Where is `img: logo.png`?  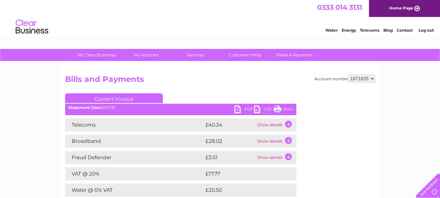 img: logo.png is located at coordinates (32, 27).